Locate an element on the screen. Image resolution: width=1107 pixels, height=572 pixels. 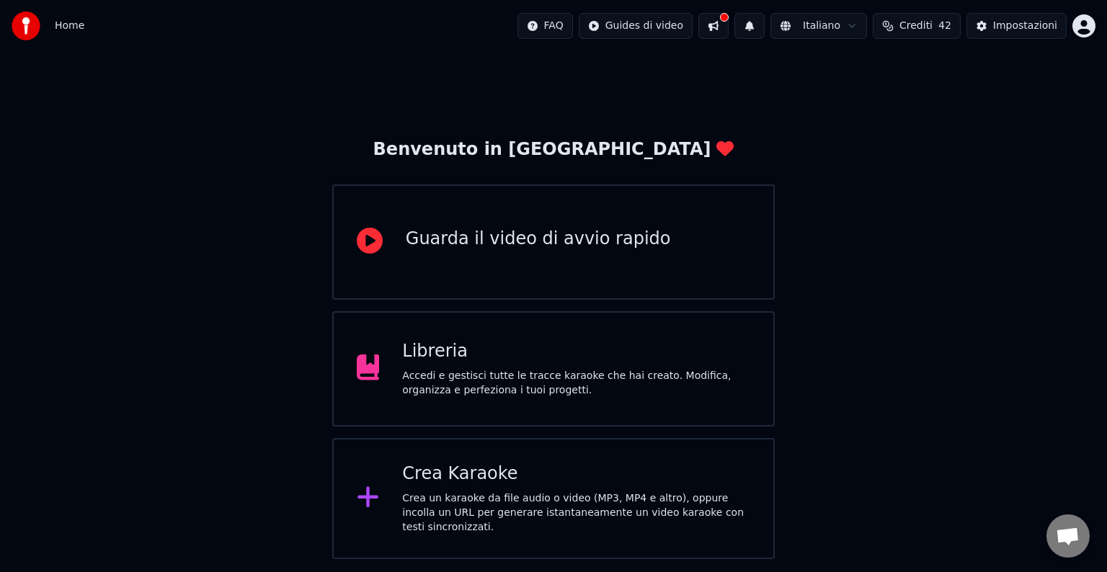
div: Impostazioni is located at coordinates (1025, 26).